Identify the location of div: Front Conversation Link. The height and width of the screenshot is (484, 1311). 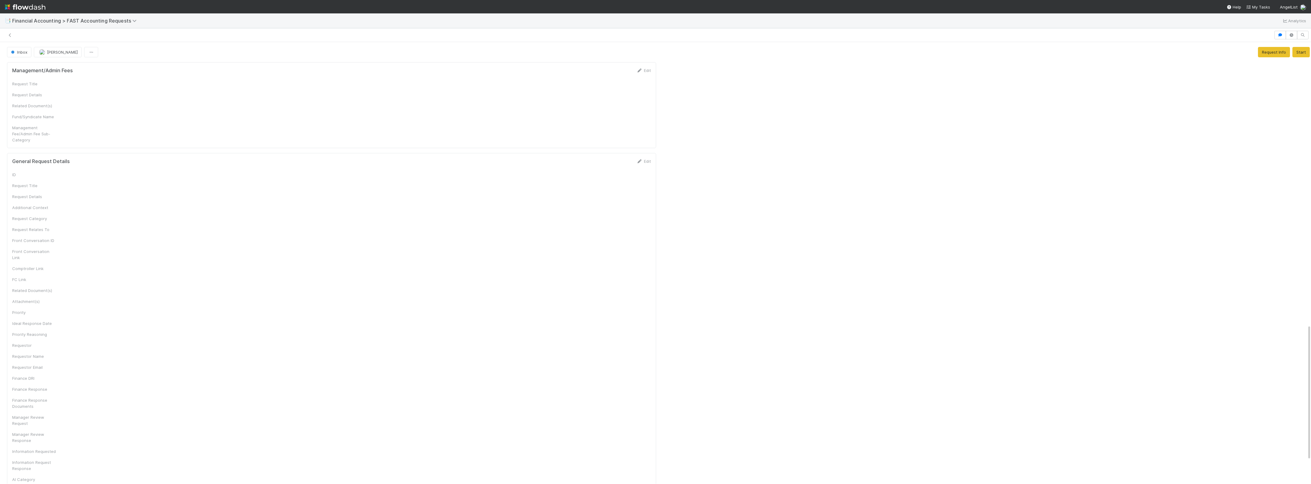
(35, 255).